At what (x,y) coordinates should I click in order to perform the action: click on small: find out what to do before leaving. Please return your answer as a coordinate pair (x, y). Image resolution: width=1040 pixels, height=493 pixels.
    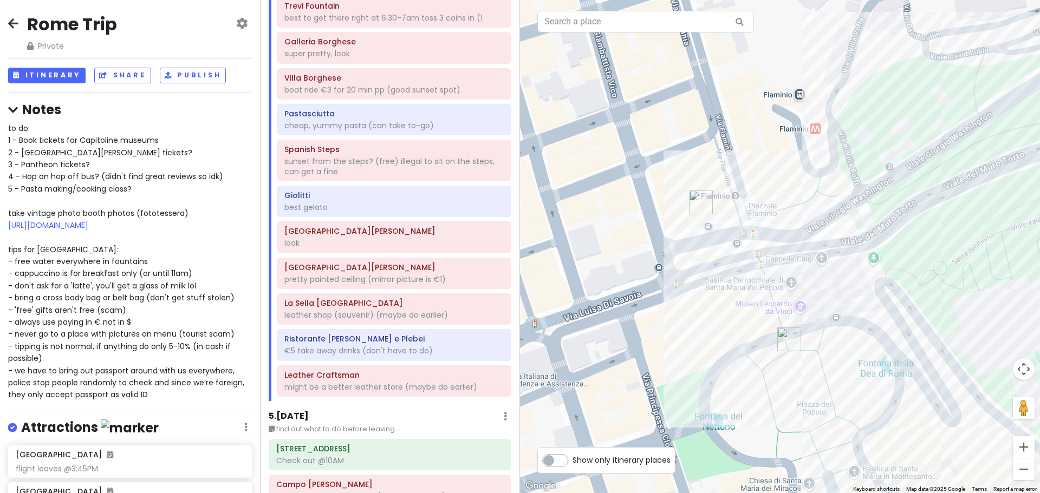
    Looking at the image, I should click on (390, 429).